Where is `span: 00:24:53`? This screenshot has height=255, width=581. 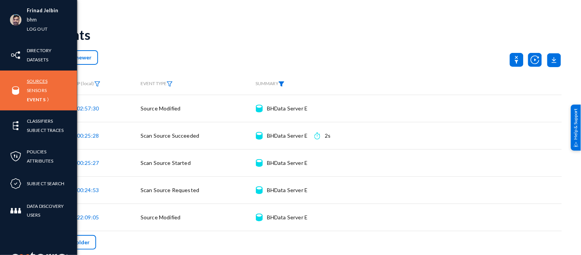
span: 00:24:53 is located at coordinates (88, 190).